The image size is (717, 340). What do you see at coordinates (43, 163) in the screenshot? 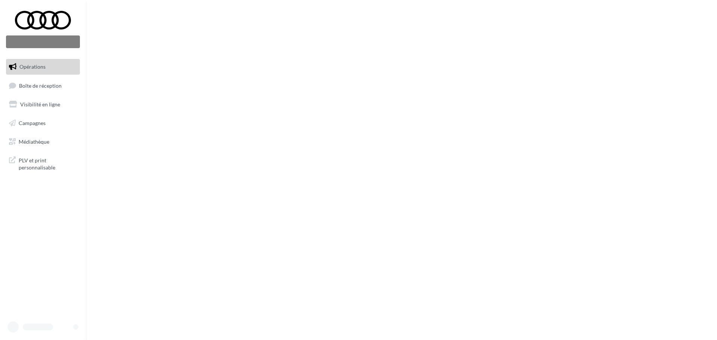
I see `a: PLV et print personnalisable` at bounding box center [43, 163].